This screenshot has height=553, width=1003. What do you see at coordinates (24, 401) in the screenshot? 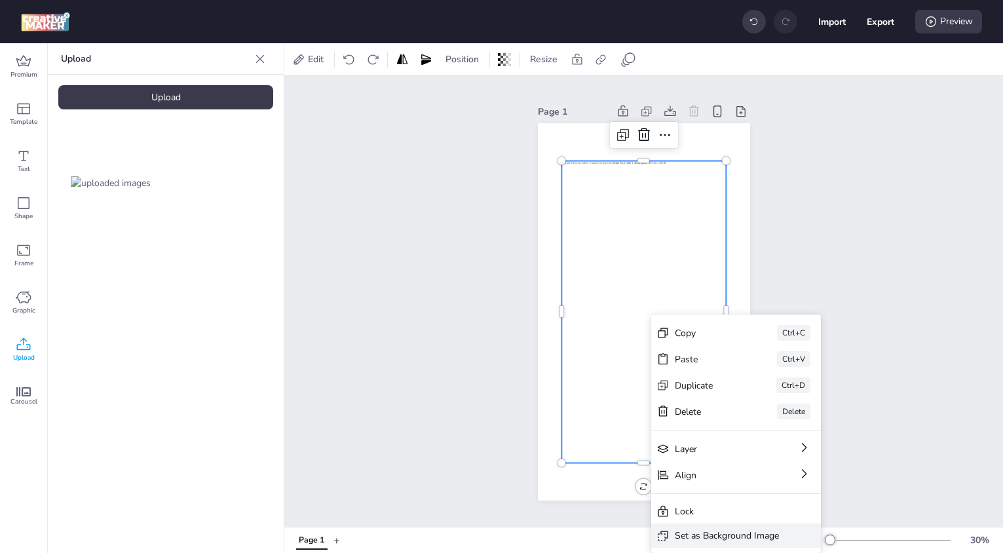
I see `span: Carousel` at bounding box center [24, 401].